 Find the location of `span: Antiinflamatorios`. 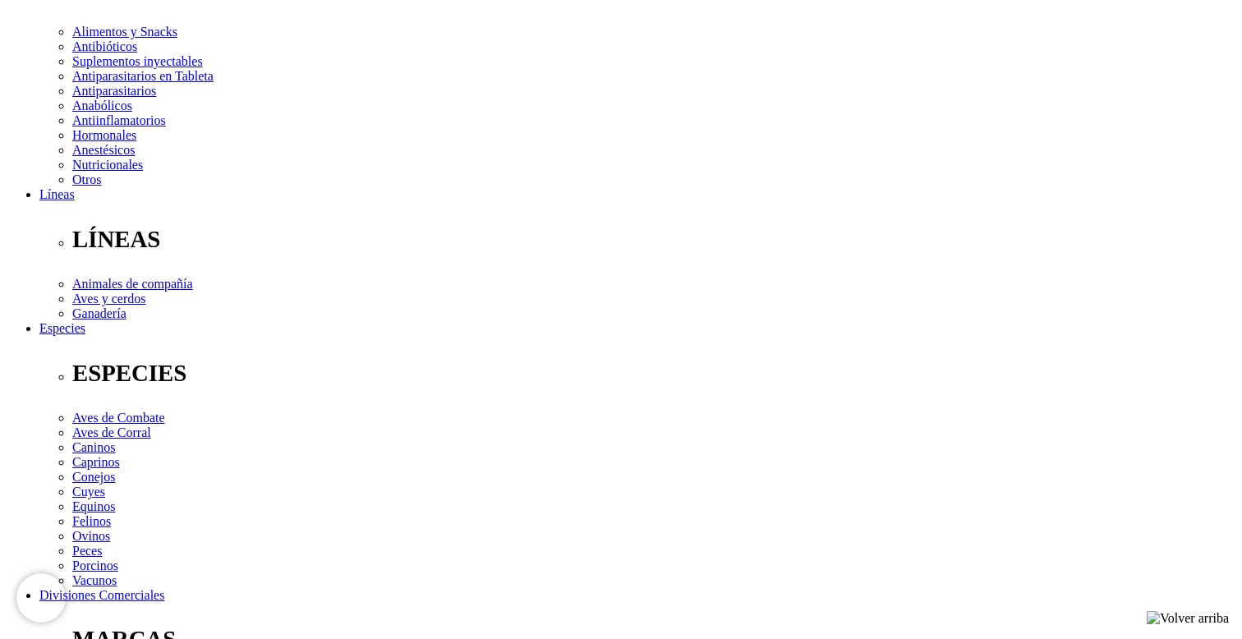

span: Antiinflamatorios is located at coordinates (119, 120).